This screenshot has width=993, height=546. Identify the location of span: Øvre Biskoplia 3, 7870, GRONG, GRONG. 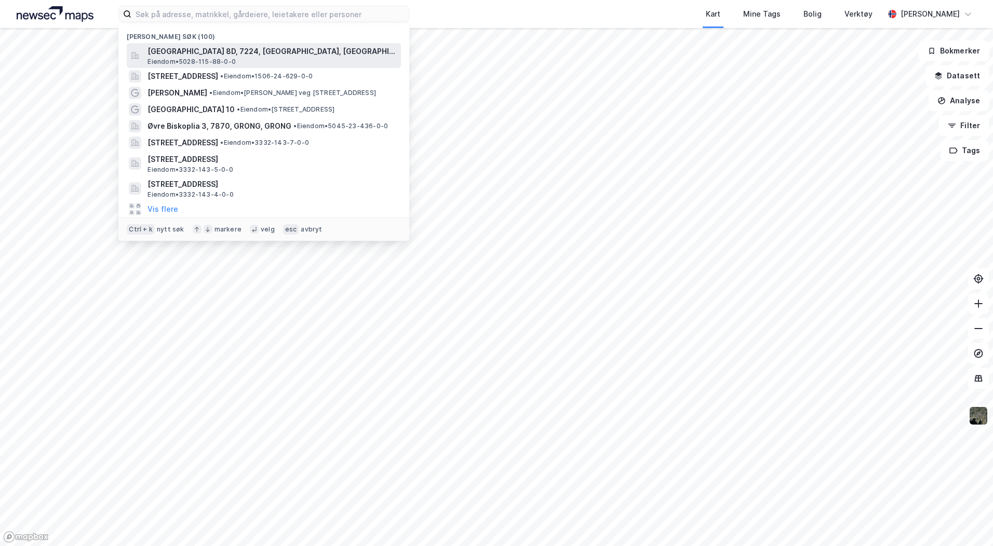
(219, 126).